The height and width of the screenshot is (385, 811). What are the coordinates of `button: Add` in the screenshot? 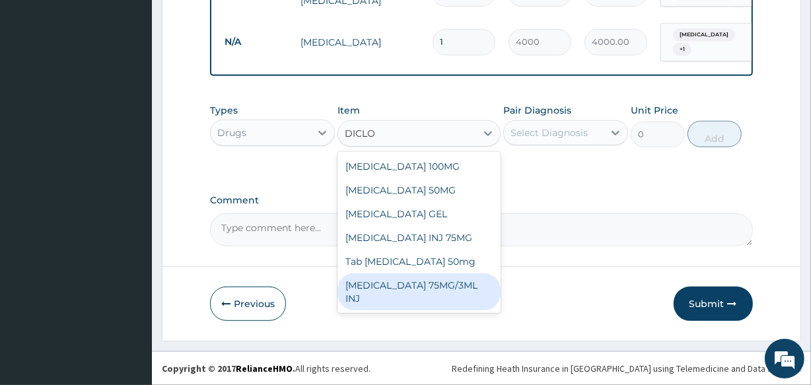 It's located at (715, 134).